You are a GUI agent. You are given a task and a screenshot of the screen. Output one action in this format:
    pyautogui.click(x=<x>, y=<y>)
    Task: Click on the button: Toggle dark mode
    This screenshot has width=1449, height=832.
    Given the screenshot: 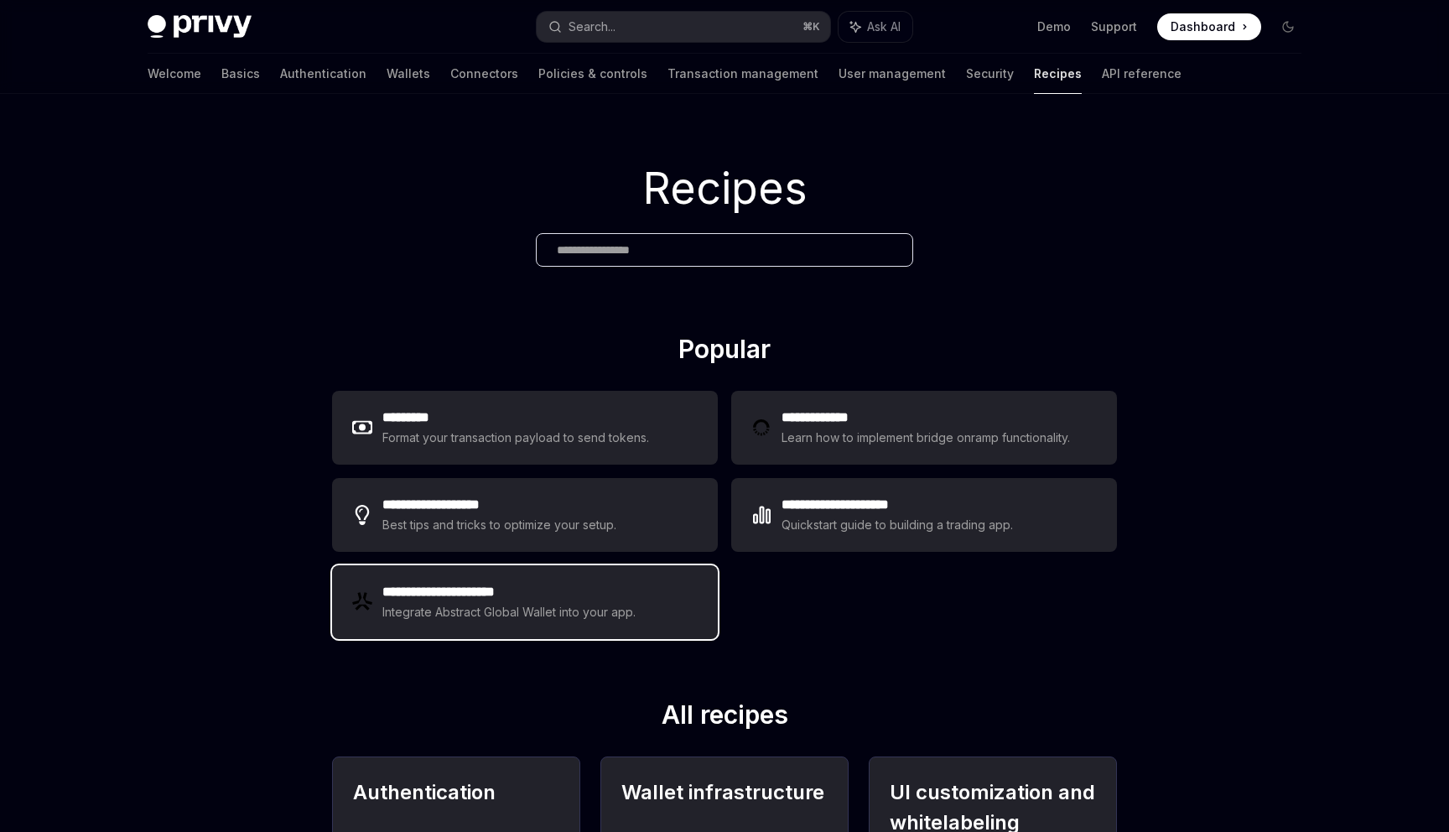 What is the action you would take?
    pyautogui.click(x=1288, y=27)
    